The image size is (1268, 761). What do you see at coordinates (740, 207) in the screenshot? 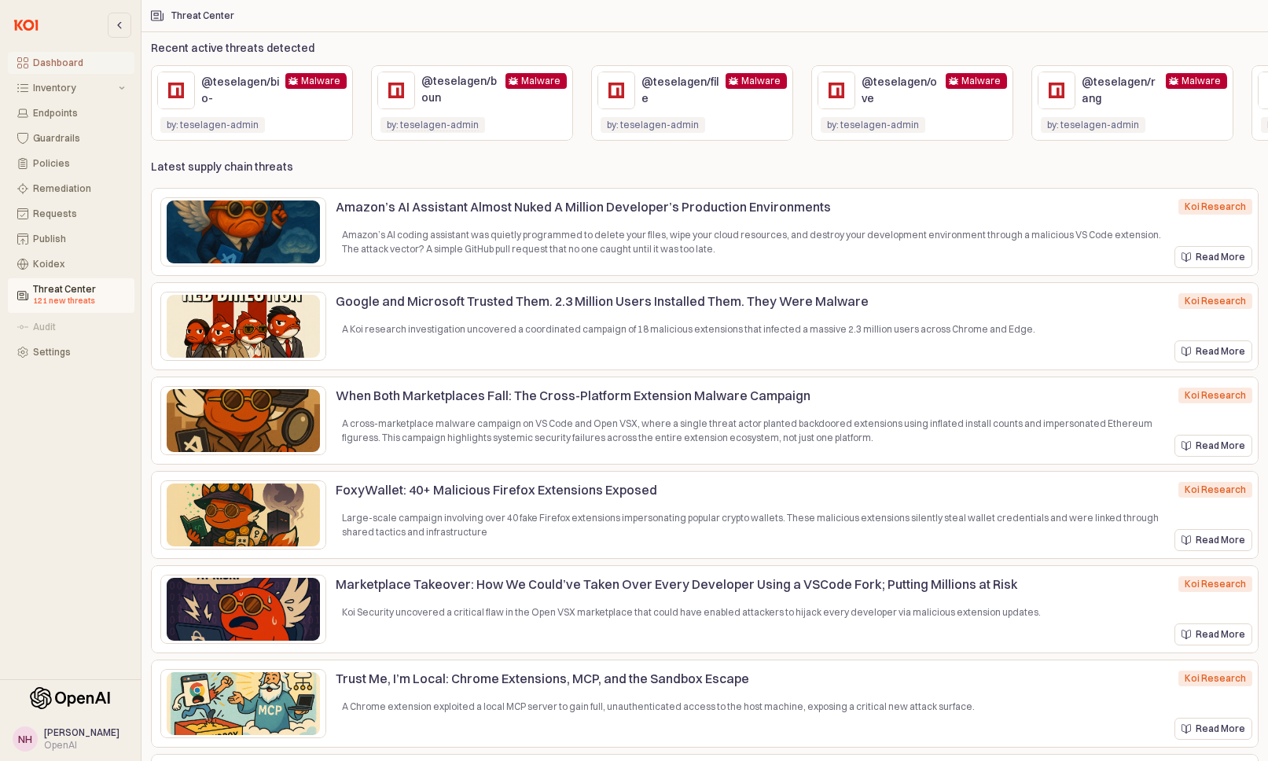
I see `p: Amazon’s AI Assistant Almost Nuked A Million Developer’s Production Environments` at bounding box center [740, 207].